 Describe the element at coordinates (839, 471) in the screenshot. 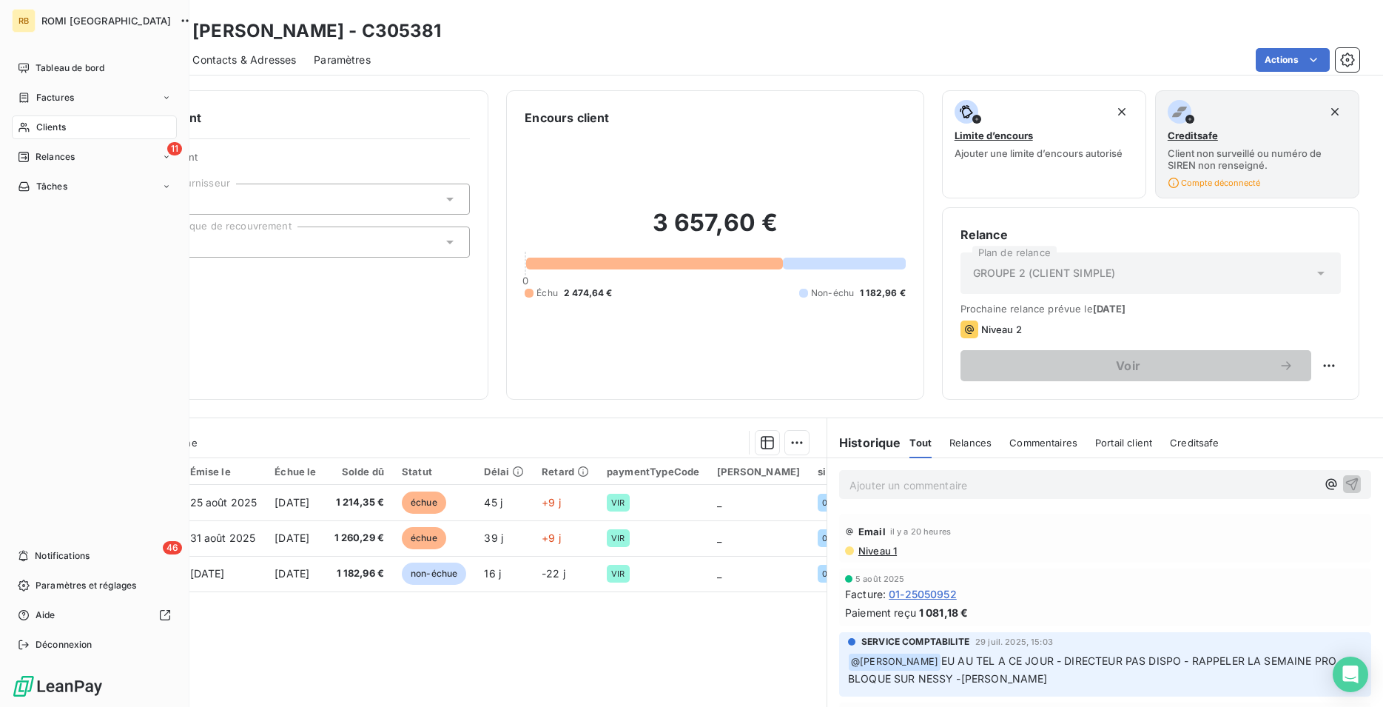

I see `div: siteCode` at that location.